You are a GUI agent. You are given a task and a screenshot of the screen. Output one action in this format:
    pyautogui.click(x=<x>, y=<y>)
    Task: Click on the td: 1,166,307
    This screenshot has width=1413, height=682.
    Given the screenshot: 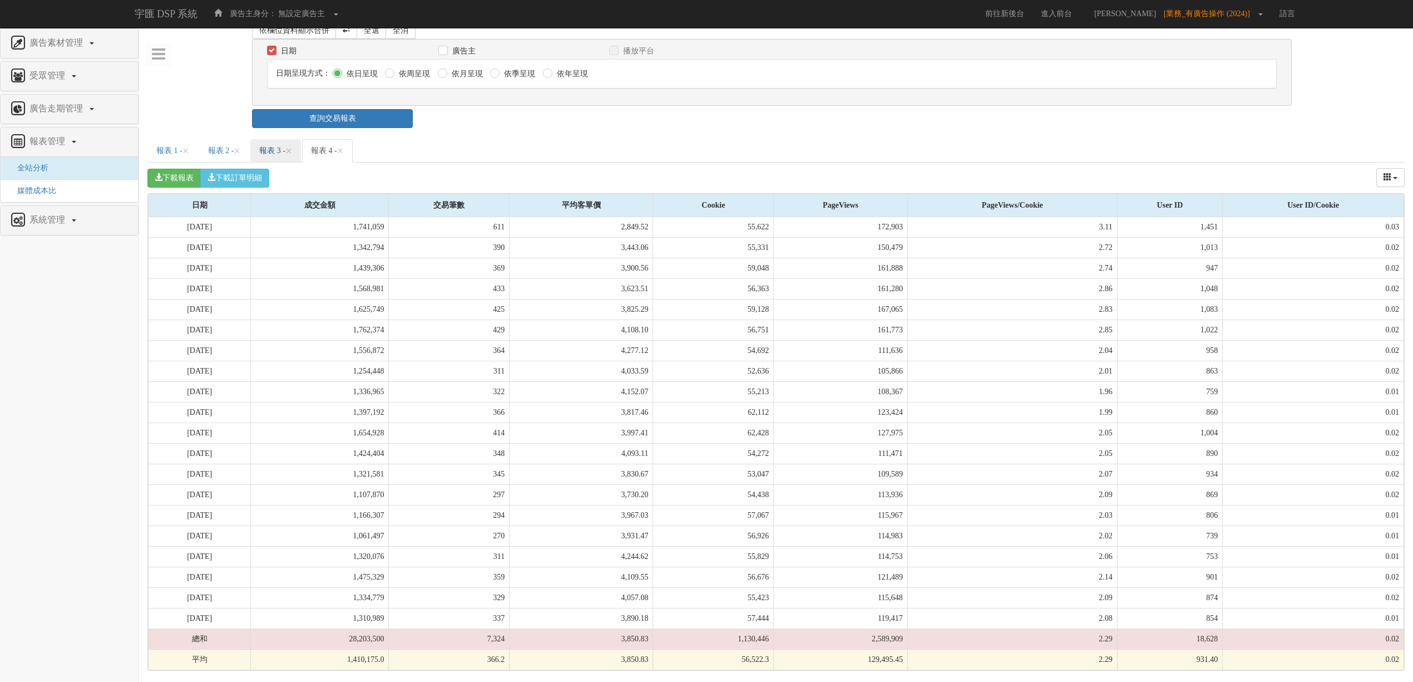 What is the action you would take?
    pyautogui.click(x=320, y=515)
    